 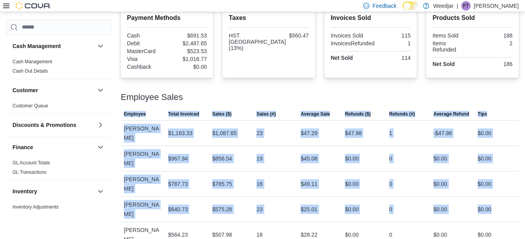 I want to click on h3: Cash Management, so click(x=37, y=46).